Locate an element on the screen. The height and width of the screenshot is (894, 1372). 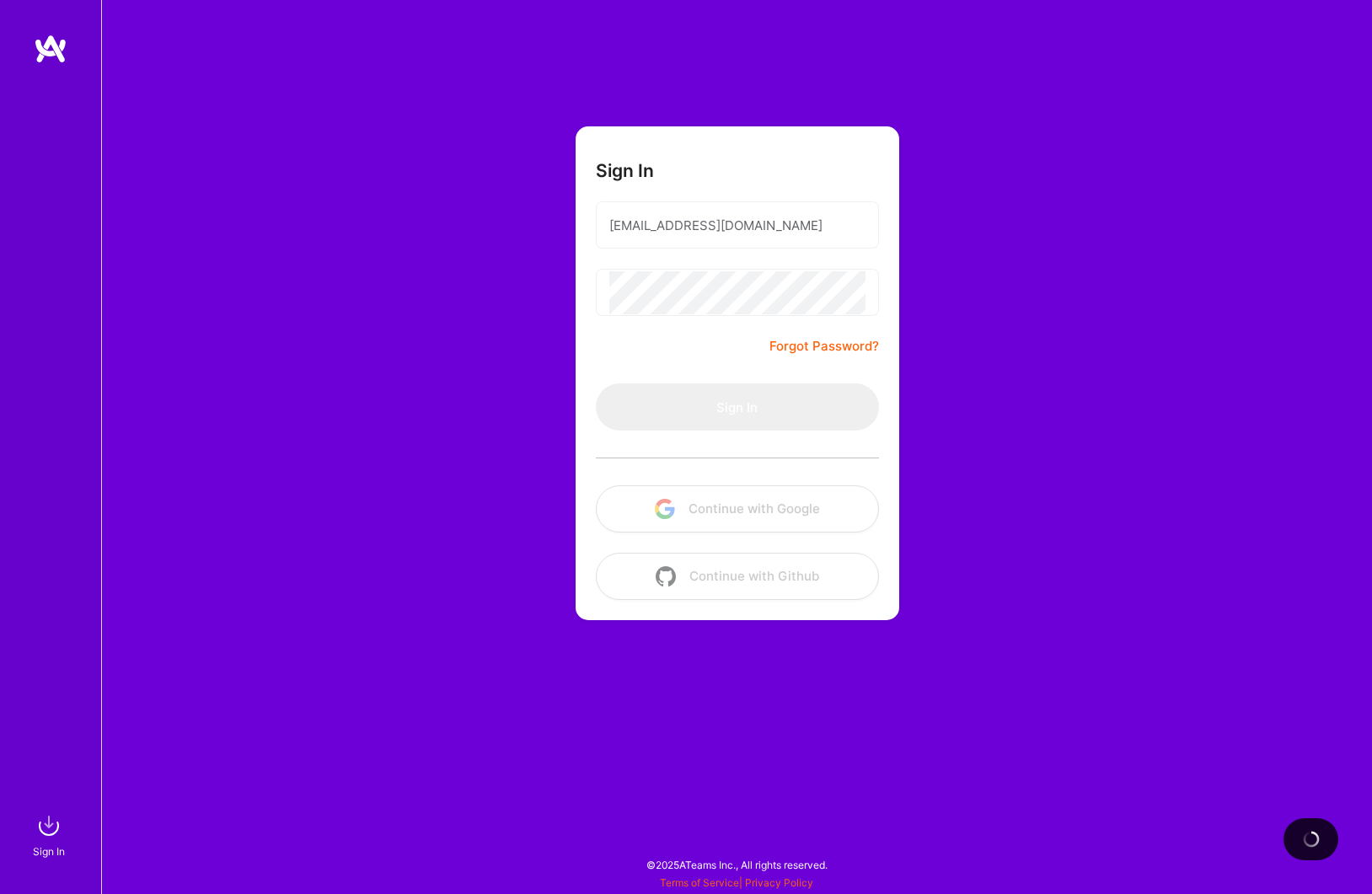
img: logo is located at coordinates (51, 49).